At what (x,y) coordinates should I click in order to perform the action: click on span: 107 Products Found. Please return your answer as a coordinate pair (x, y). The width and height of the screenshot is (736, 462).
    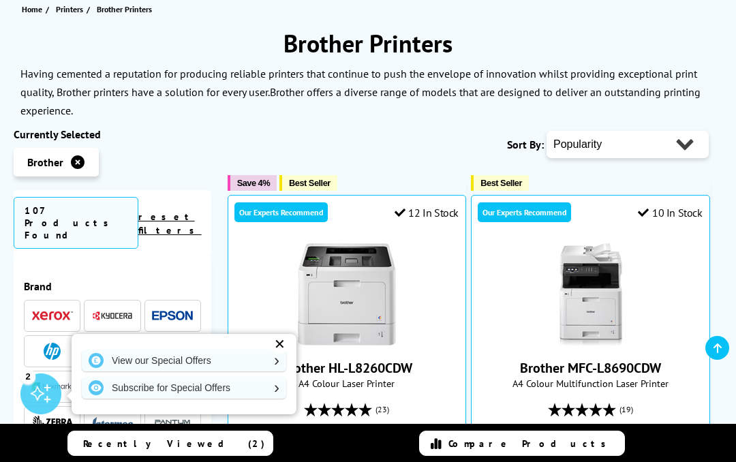
    Looking at the image, I should click on (76, 223).